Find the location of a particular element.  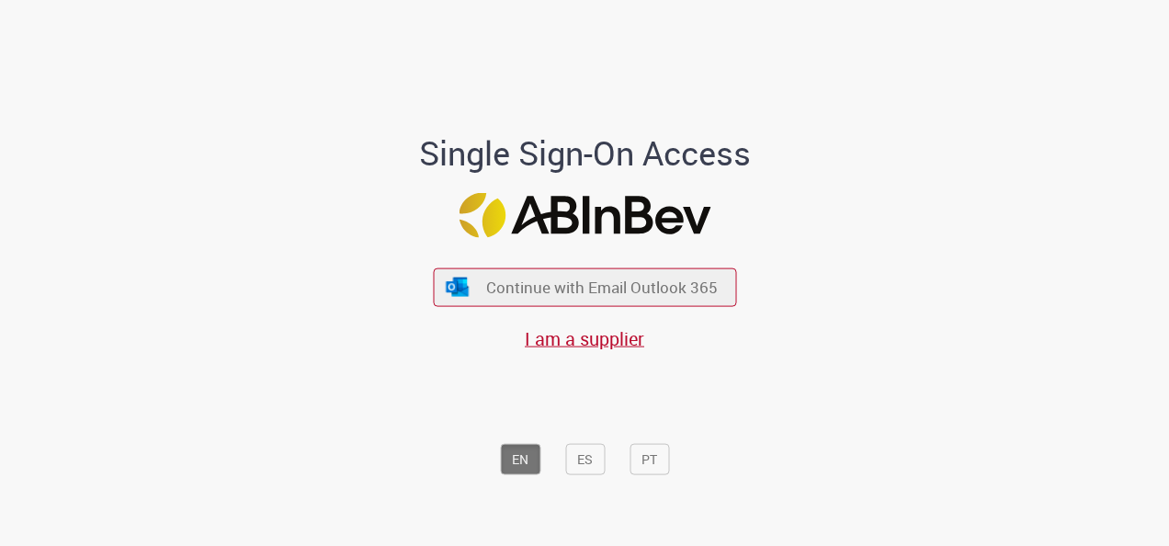

button: PT is located at coordinates (649, 459).